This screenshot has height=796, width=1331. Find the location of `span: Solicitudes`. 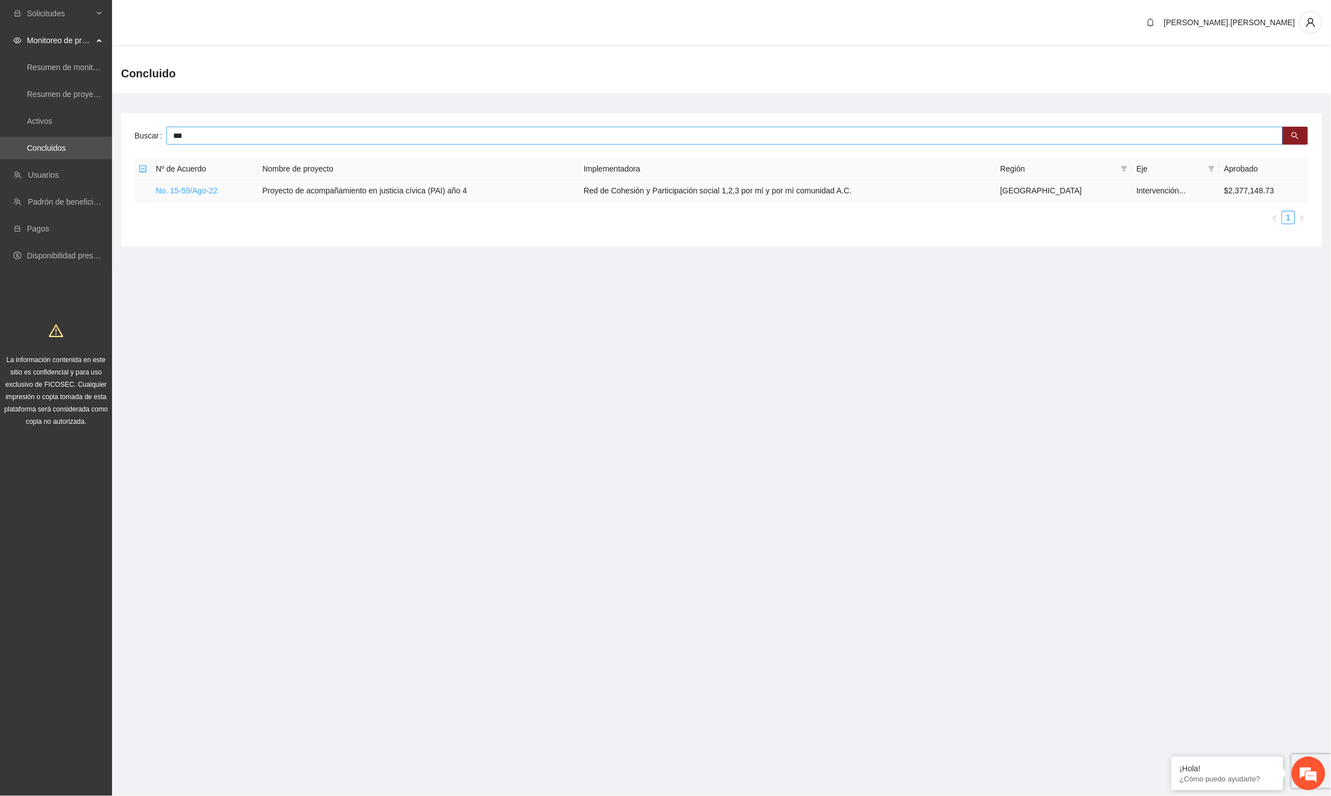

span: Solicitudes is located at coordinates (60, 13).